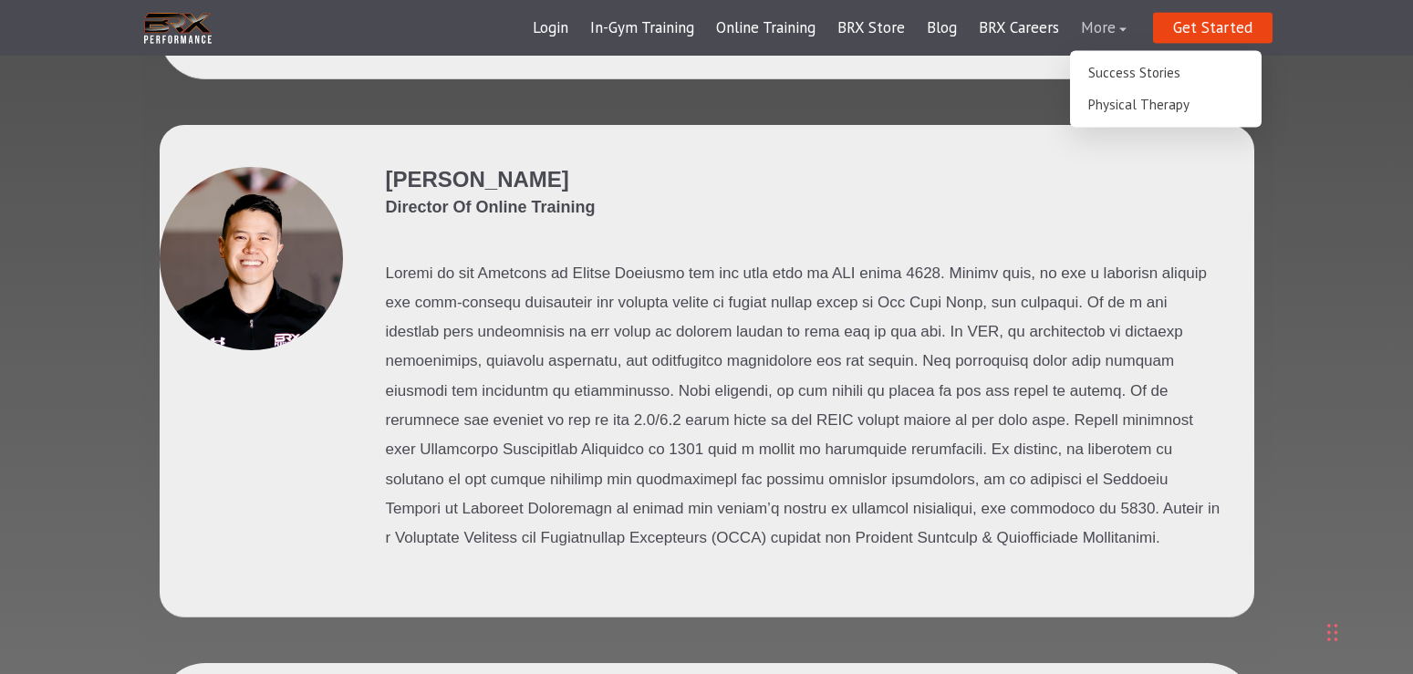  Describe the element at coordinates (1283, 576) in the screenshot. I see `div: Chat Widget` at that location.